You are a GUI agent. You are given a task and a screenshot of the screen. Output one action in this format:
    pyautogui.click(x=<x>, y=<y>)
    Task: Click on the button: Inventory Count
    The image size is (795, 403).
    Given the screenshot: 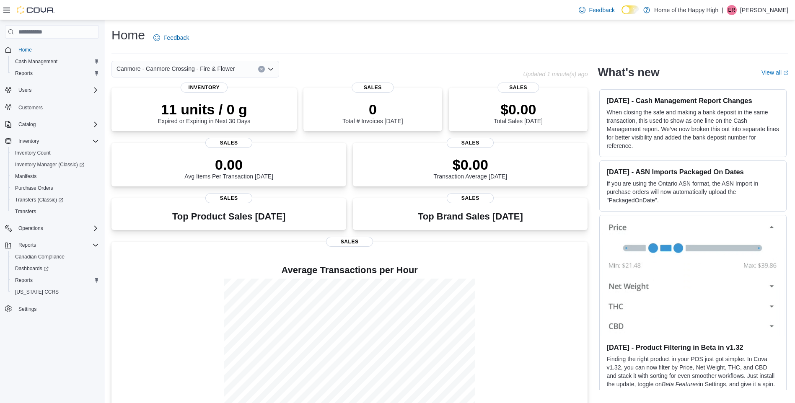 What is the action you would take?
    pyautogui.click(x=55, y=153)
    